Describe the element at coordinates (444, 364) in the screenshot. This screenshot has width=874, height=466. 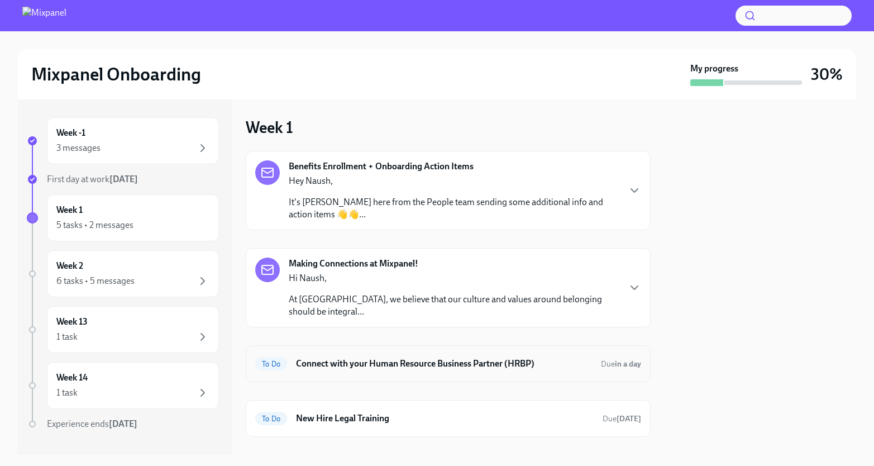
I see `h6: Connect with your Human Resource Business Partner (HRBP)` at that location.